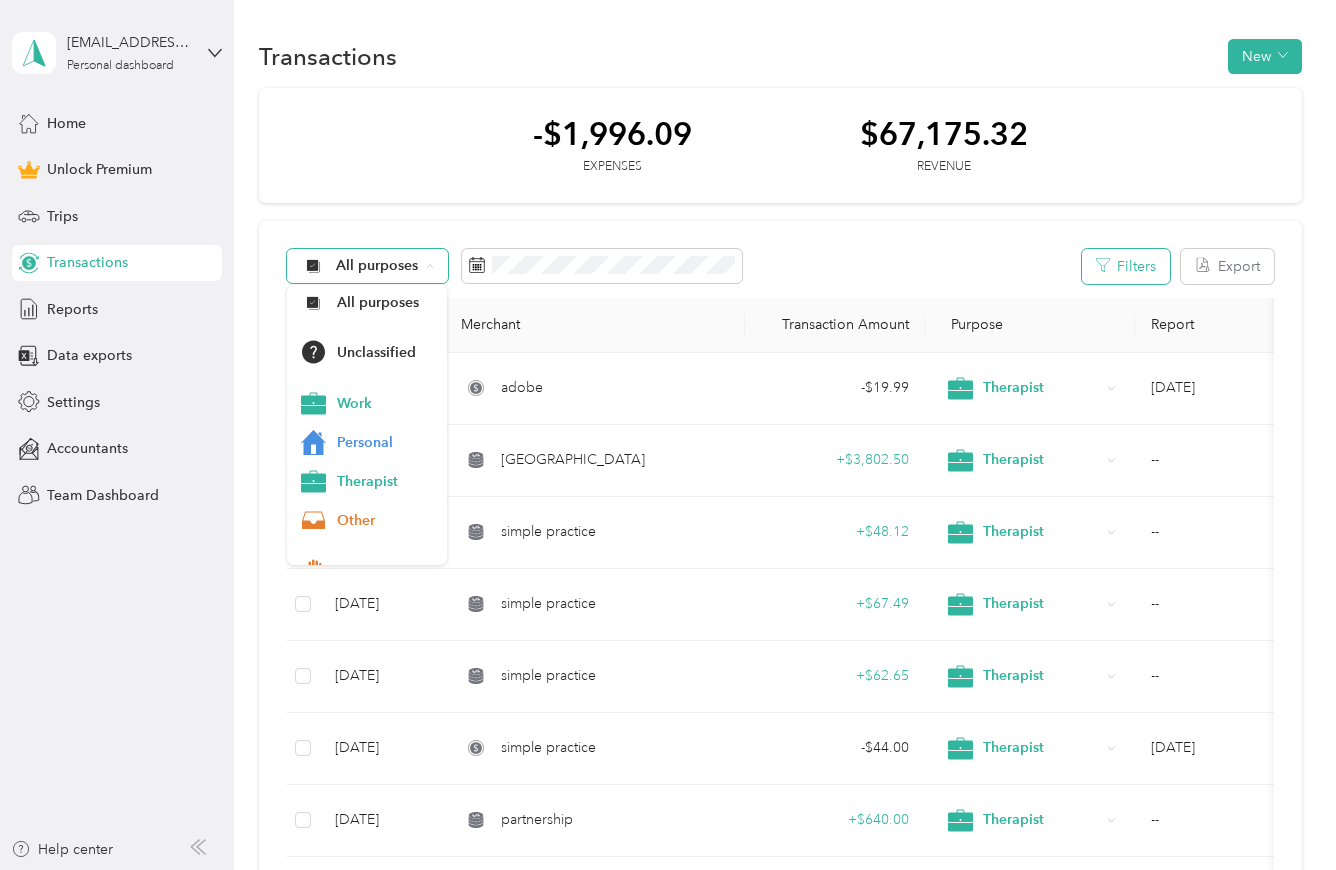 This screenshot has height=870, width=1336. I want to click on th: Transaction Amount, so click(835, 325).